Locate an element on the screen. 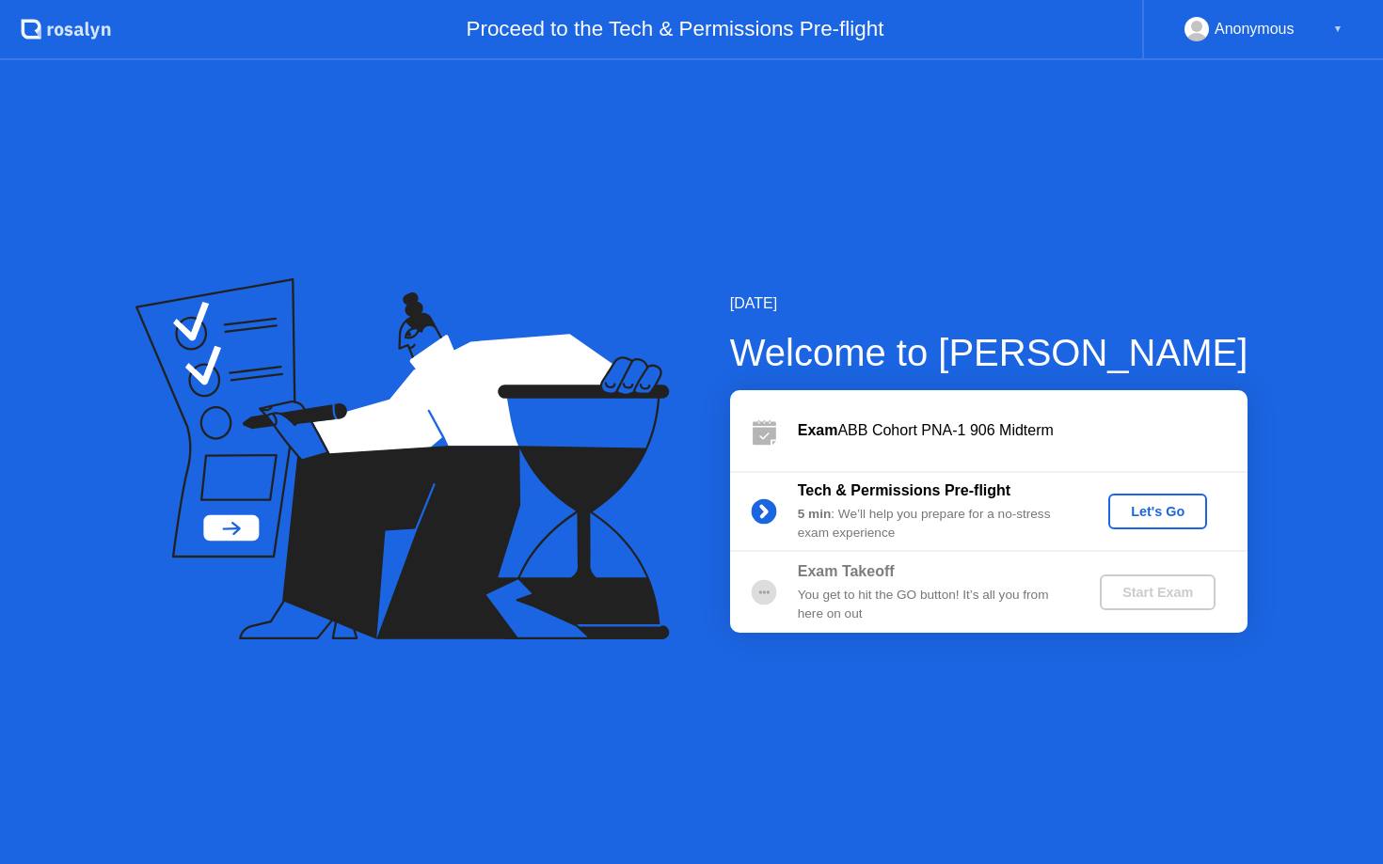 This screenshot has height=864, width=1383. button: Let's Go is located at coordinates (1157, 512).